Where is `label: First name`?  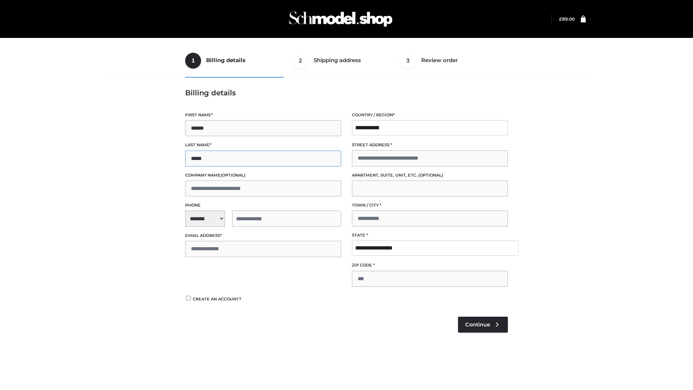
label: First name is located at coordinates (263, 115).